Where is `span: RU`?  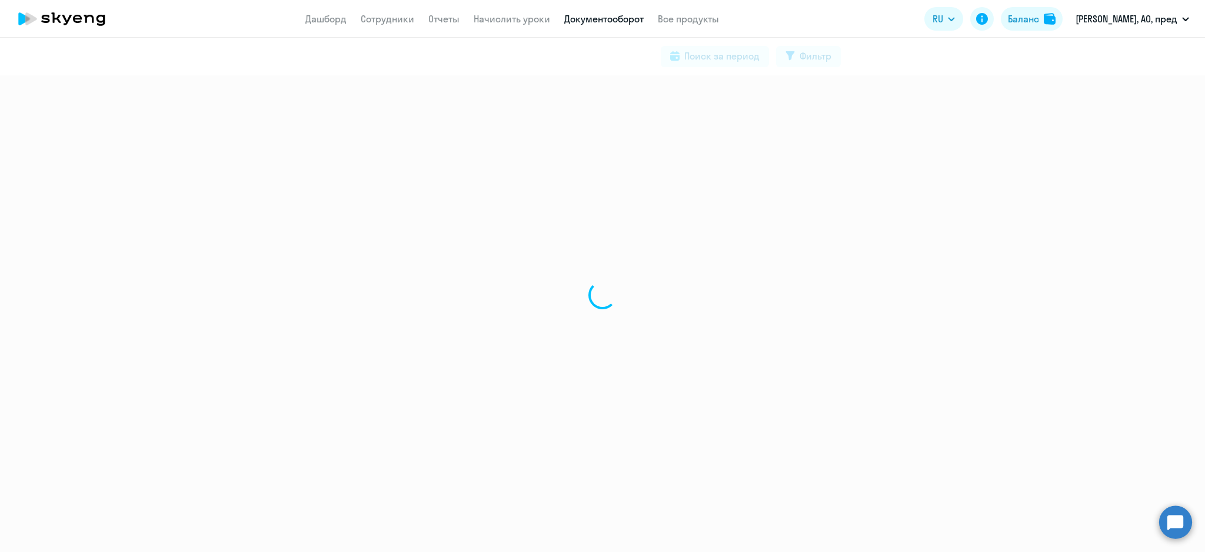
span: RU is located at coordinates (938, 19).